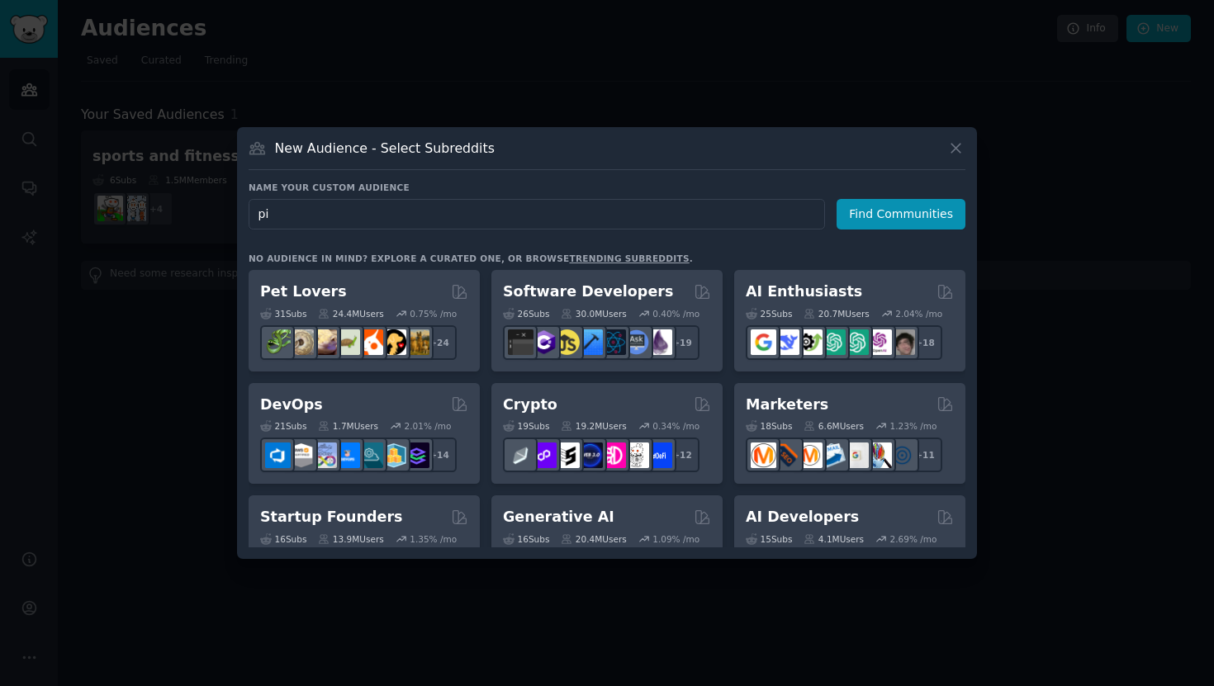 The height and width of the screenshot is (686, 1214). I want to click on div: 0.75 % /mo, so click(433, 314).